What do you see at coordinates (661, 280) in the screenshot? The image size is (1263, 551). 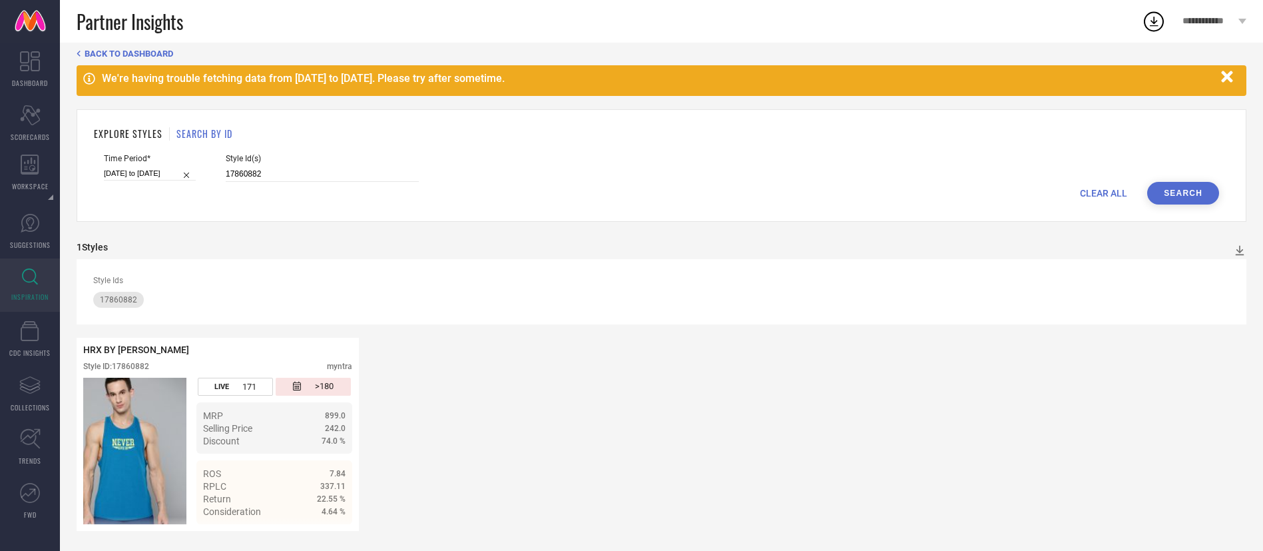 I see `div: Style Ids` at bounding box center [661, 280].